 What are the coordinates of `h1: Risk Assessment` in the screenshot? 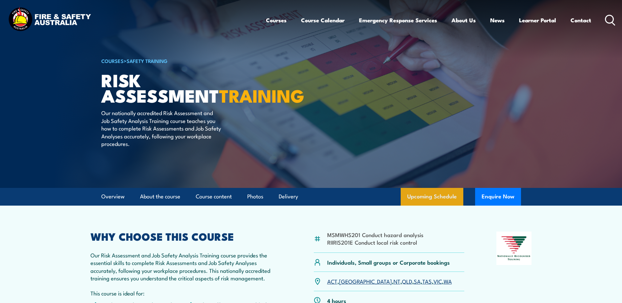 It's located at (182, 87).